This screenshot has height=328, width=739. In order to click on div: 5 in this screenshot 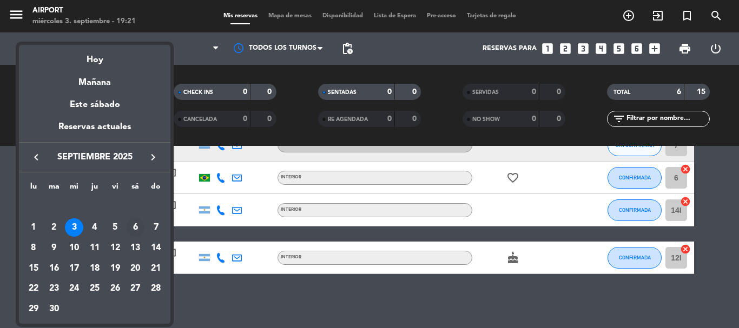, I will do `click(115, 228)`.